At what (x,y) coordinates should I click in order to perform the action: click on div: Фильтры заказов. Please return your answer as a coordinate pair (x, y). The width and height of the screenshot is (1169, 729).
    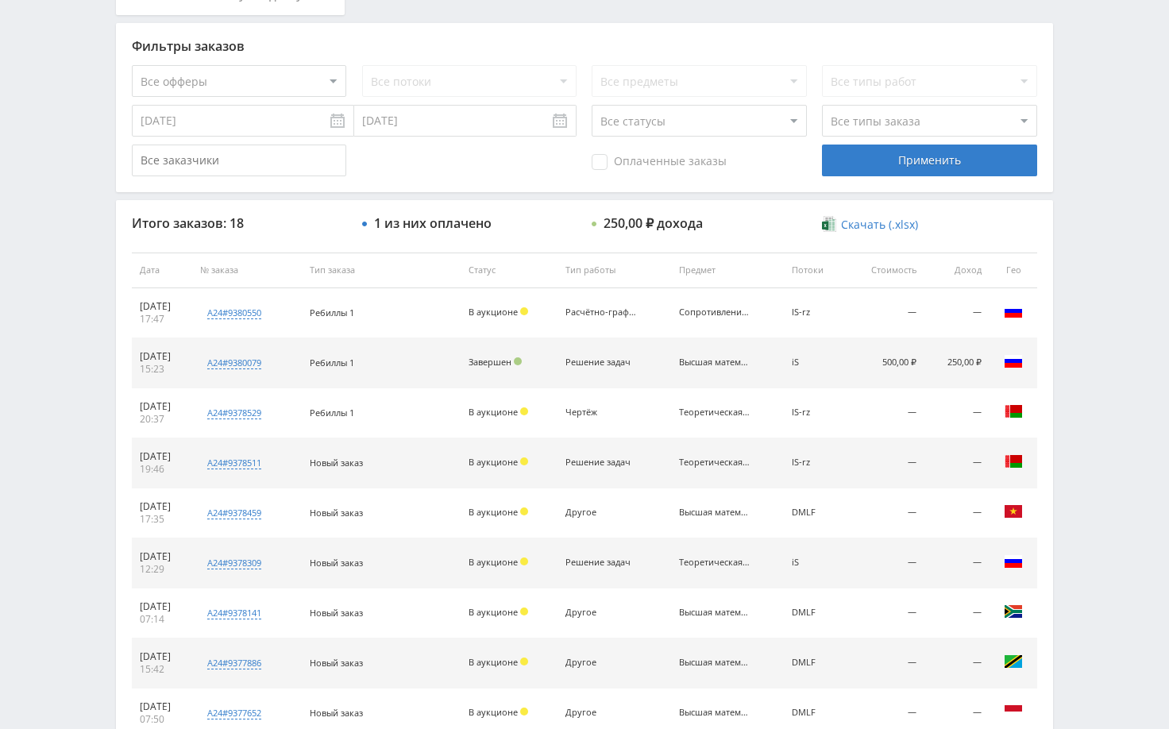
    Looking at the image, I should click on (584, 46).